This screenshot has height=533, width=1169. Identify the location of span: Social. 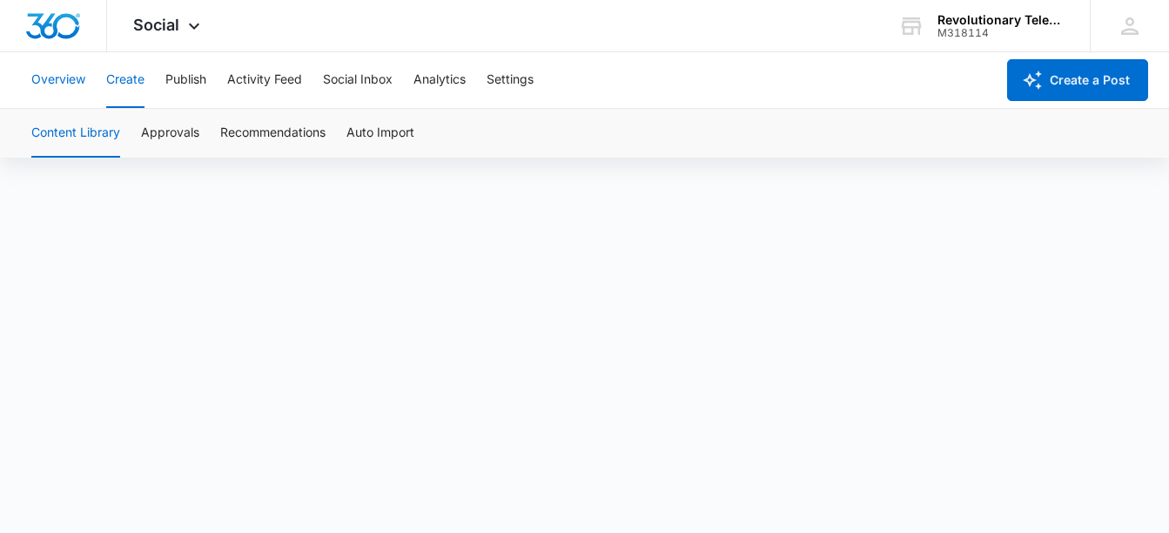
(156, 24).